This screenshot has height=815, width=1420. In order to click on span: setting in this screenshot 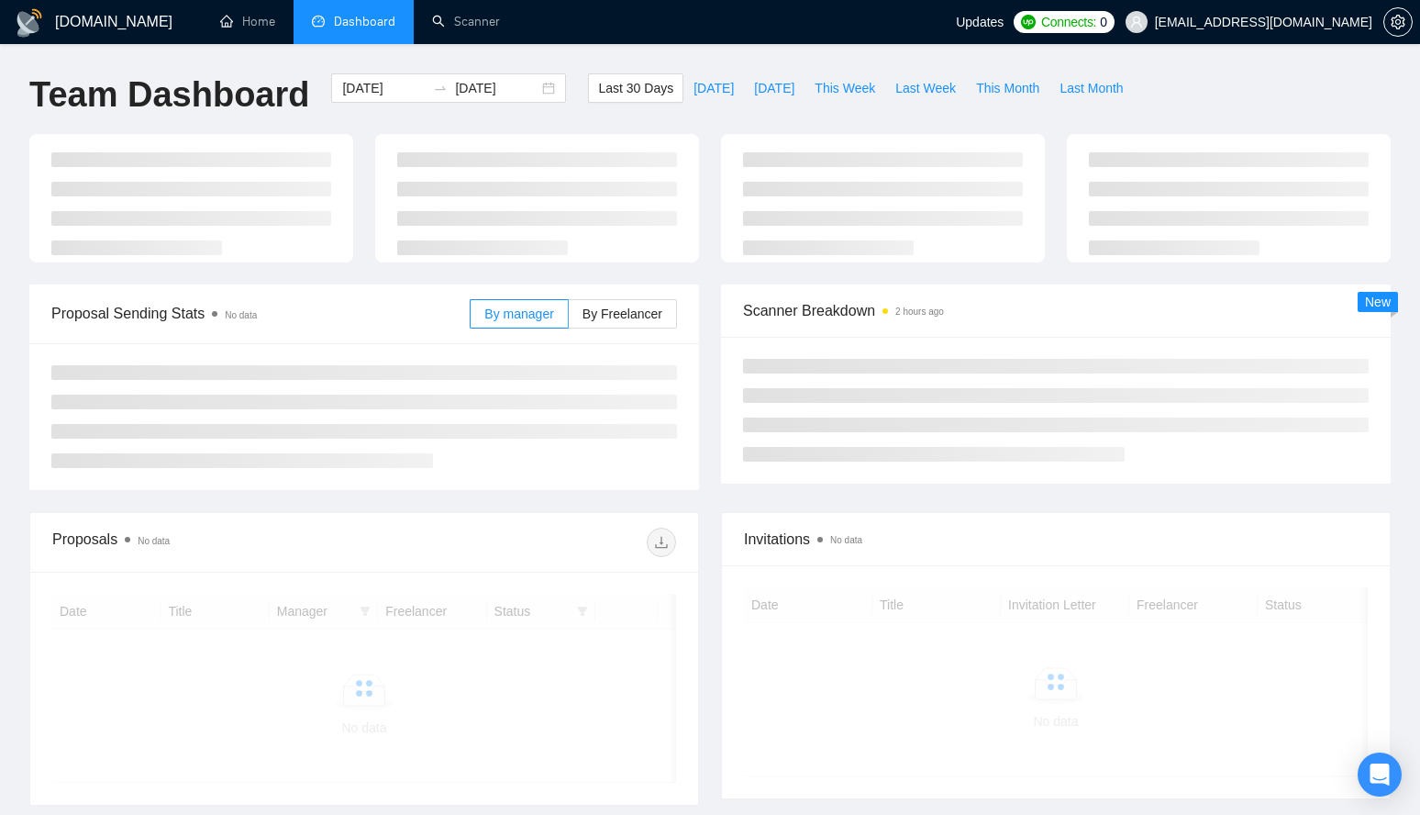, I will do `click(1398, 22)`.